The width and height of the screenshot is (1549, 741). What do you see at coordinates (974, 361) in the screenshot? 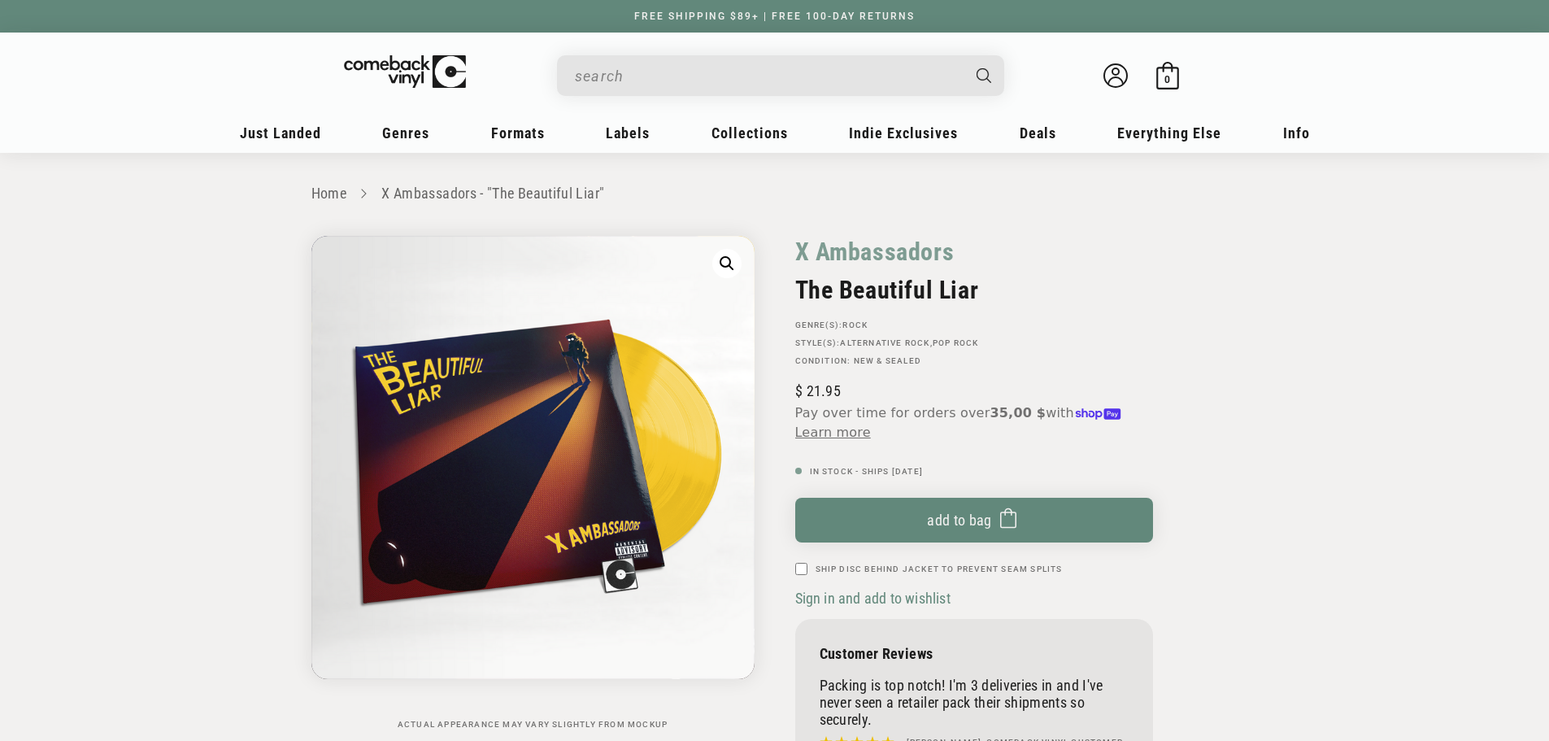
I see `p: Condition: New & Sealed` at bounding box center [974, 361].